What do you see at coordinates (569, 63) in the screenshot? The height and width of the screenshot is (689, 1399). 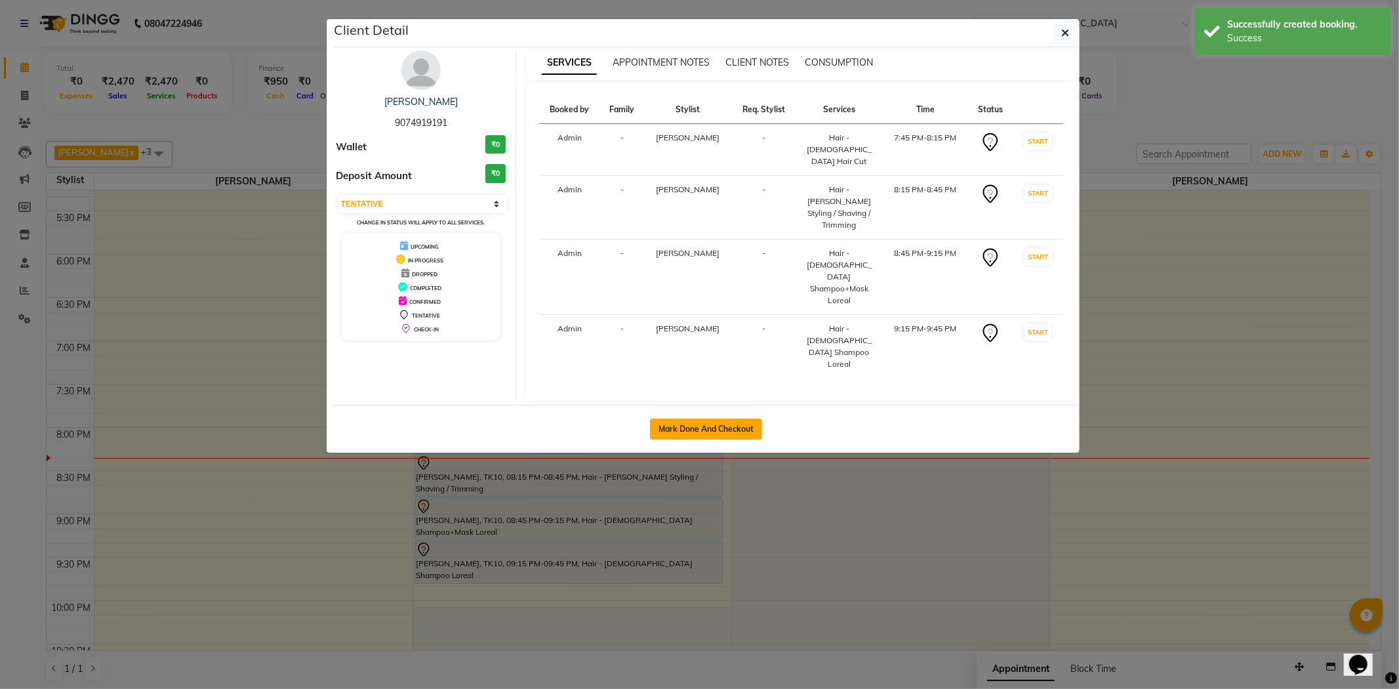 I see `span: SERVICES` at bounding box center [569, 63].